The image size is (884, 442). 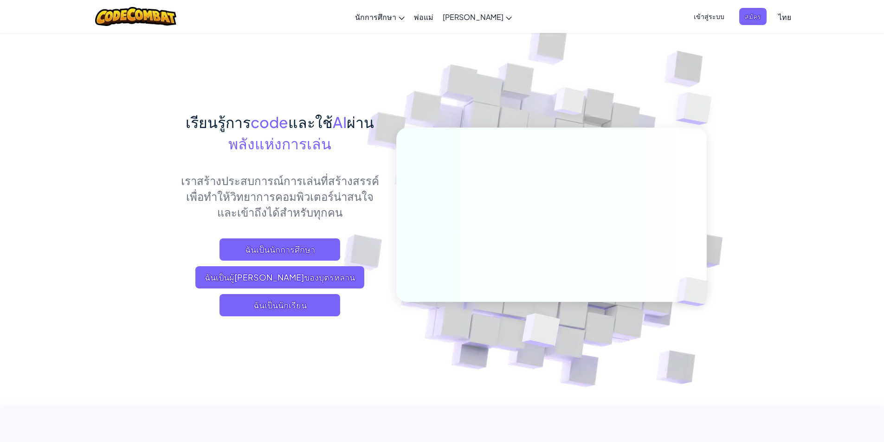 What do you see at coordinates (379, 17) in the screenshot?
I see `a: นักการศึกษา` at bounding box center [379, 17].